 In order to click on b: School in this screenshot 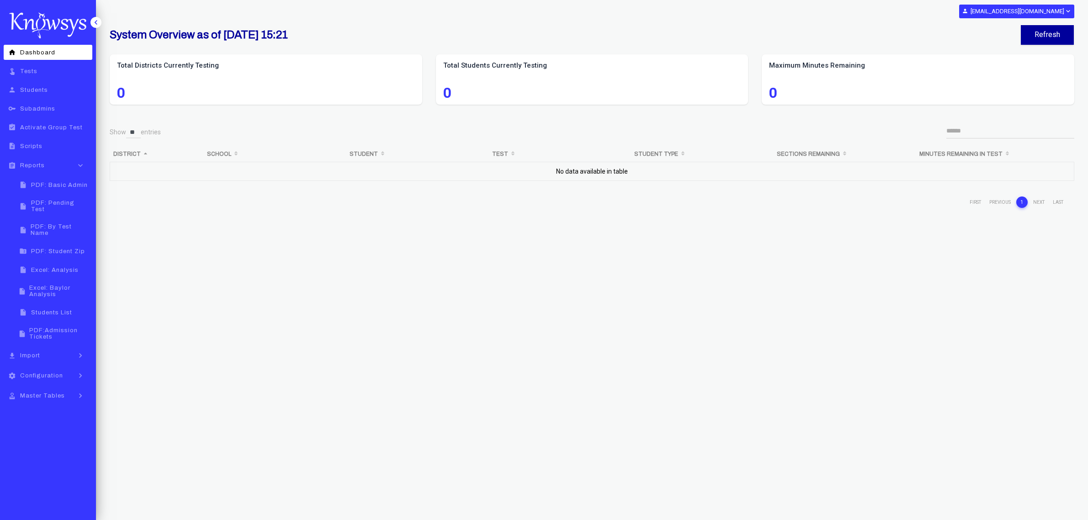, I will do `click(219, 154)`.